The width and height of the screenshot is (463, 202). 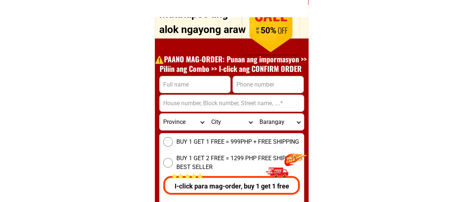 What do you see at coordinates (232, 186) in the screenshot?
I see `p: I-click para mag-order, buy 1 get 1 free` at bounding box center [232, 186].